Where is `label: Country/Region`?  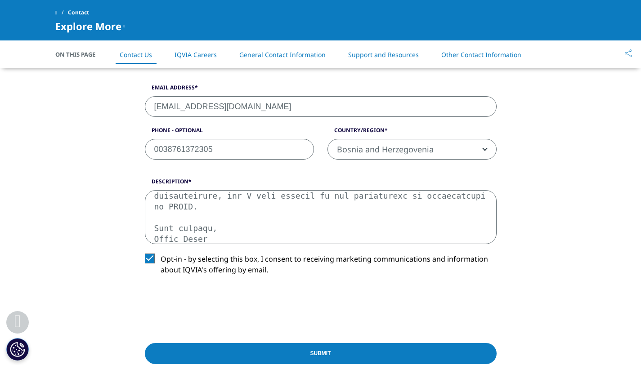
label: Country/Region is located at coordinates (412, 133).